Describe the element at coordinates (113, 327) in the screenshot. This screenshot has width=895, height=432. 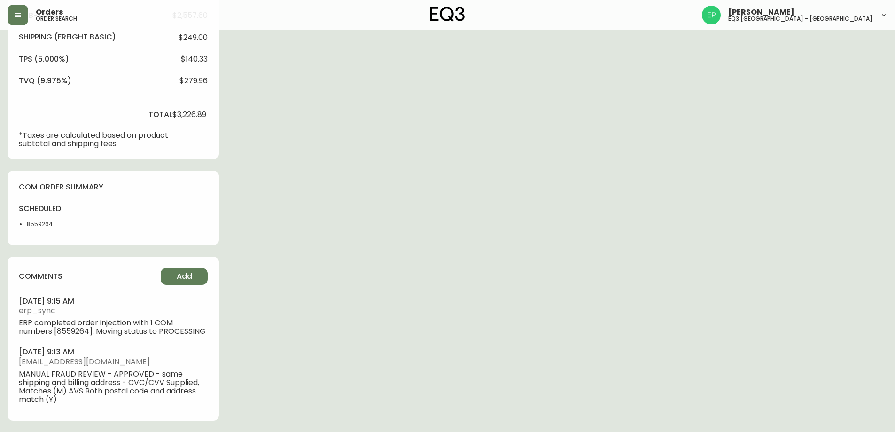
I see `span: ERP completed order injection with 1 COM numbers [8559264]. Moving status to PROCESSING` at that location.